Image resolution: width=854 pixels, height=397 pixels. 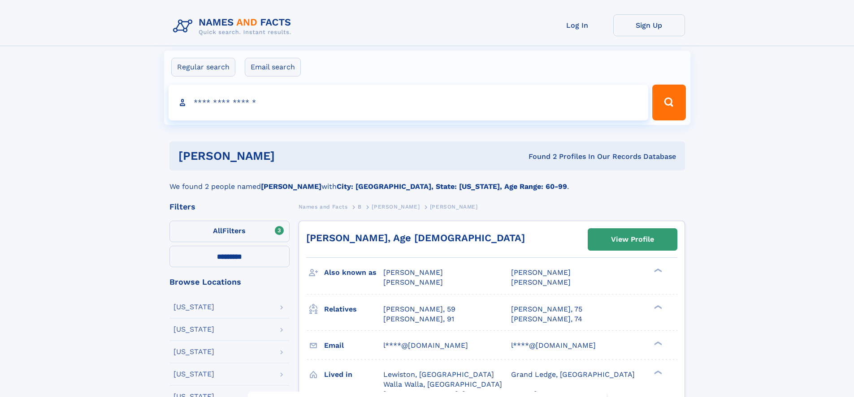 I want to click on a: View Profile, so click(x=632, y=240).